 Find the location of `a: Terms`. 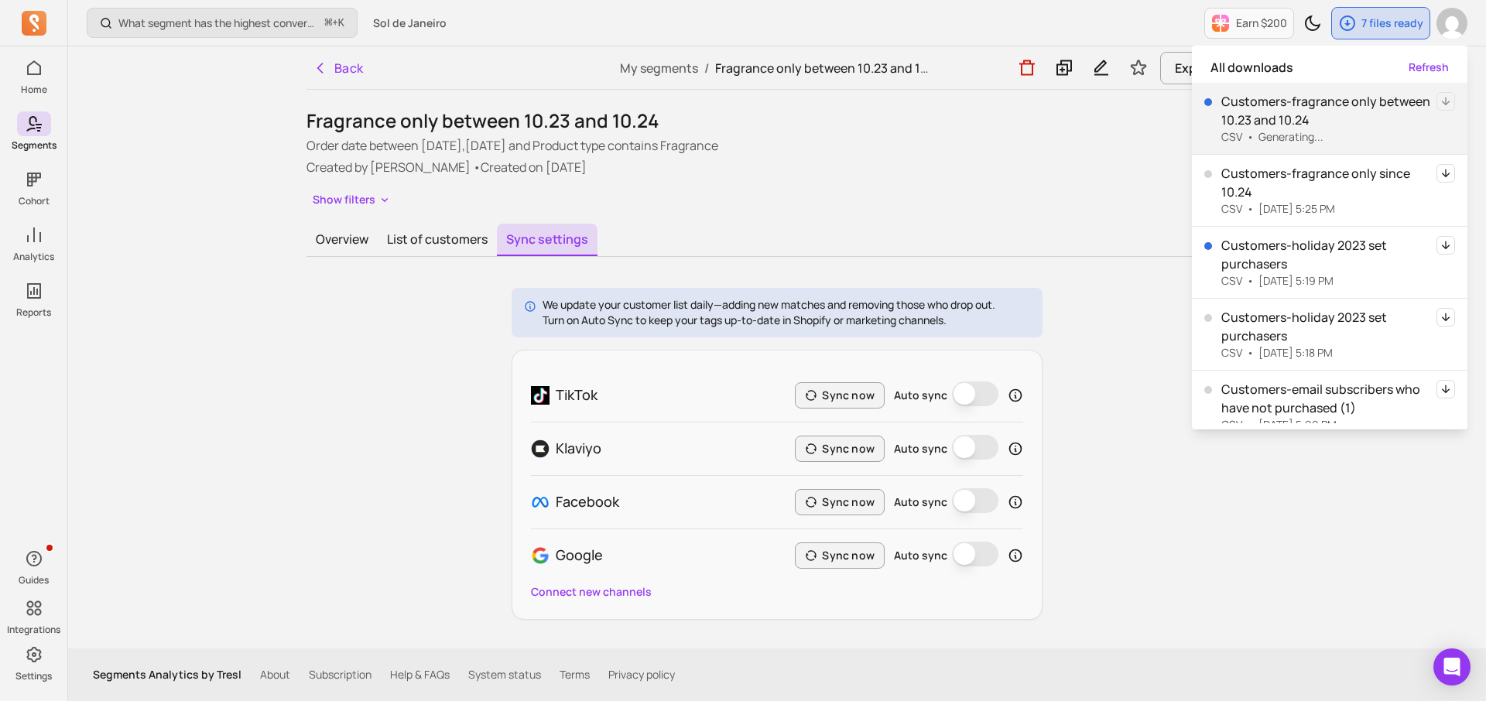

a: Terms is located at coordinates (574, 675).